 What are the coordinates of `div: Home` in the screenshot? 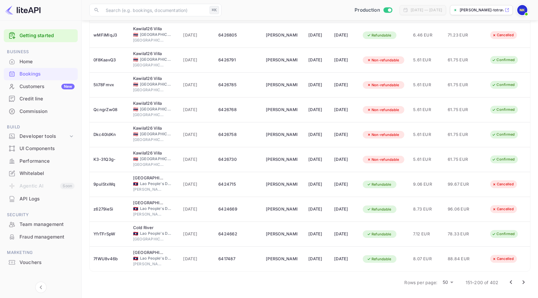 It's located at (47, 62).